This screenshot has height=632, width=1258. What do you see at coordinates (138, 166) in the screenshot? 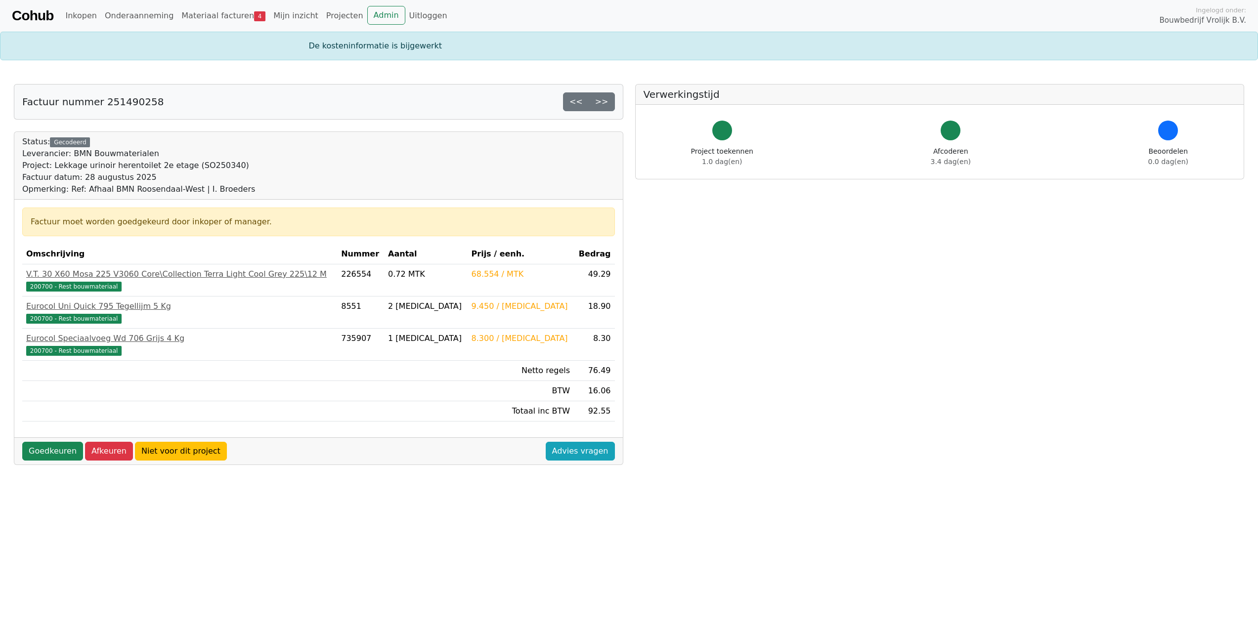
I see `div: Project: Lekkage urinoir herentoilet 2e etage (SO250340)` at bounding box center [138, 166].